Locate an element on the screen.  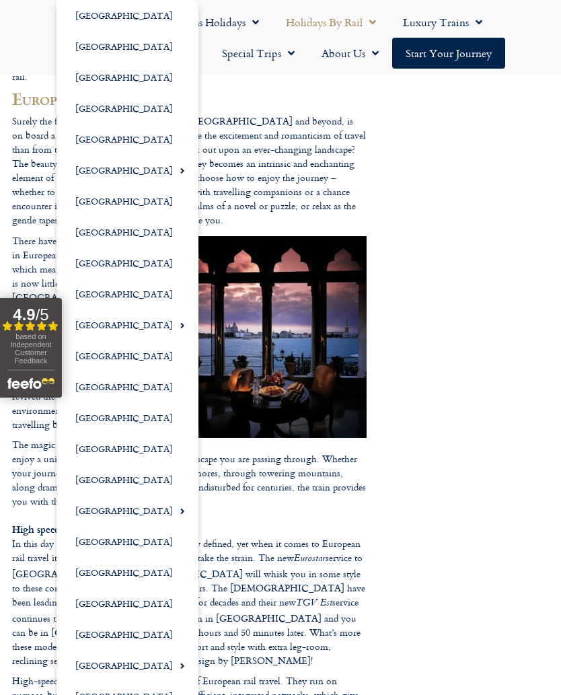
a: Special Trips is located at coordinates (258, 53).